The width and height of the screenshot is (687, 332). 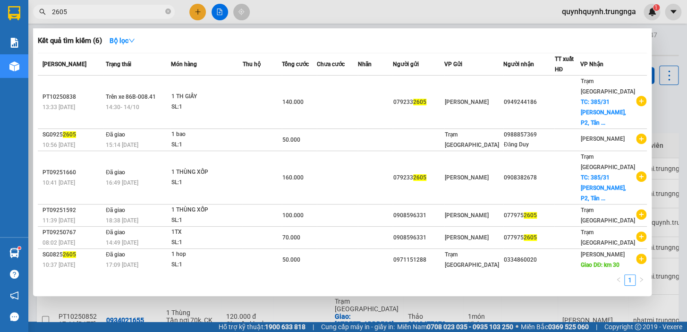 What do you see at coordinates (529, 178) in the screenshot?
I see `div: 0908382678` at bounding box center [529, 178].